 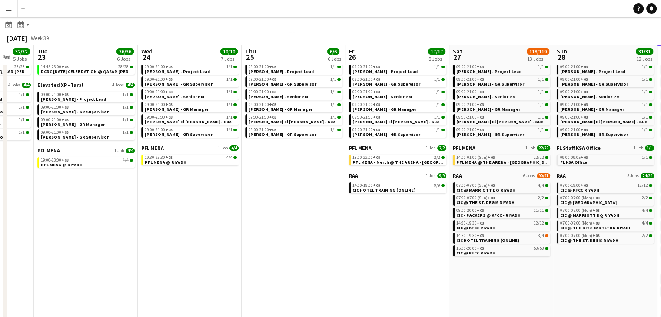 I want to click on span: 14:45-23:00, so click(x=55, y=67).